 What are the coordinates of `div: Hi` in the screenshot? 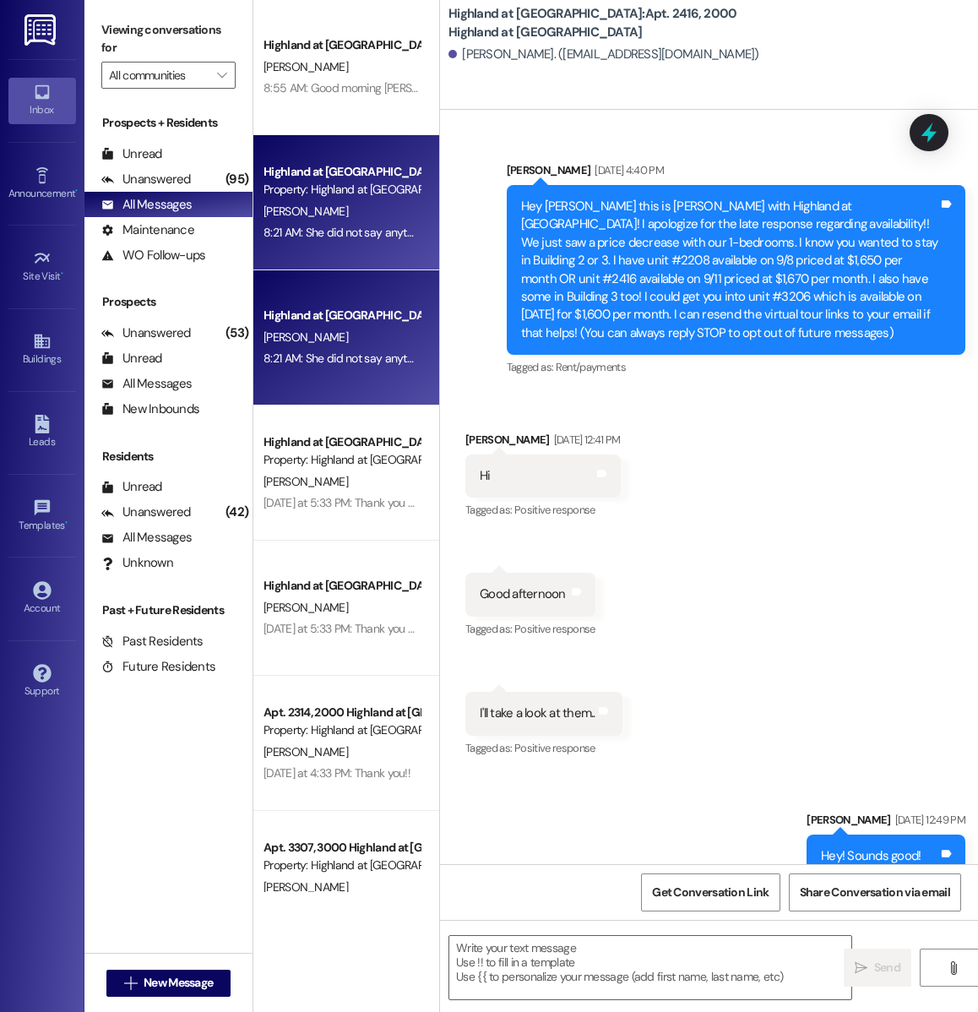 It's located at (485, 475).